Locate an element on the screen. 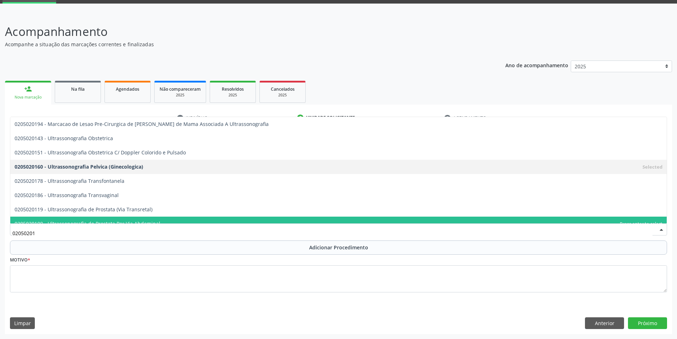 This screenshot has height=339, width=677. span: 0205020186 - Ultrassonografia Transvaginal is located at coordinates (67, 195).